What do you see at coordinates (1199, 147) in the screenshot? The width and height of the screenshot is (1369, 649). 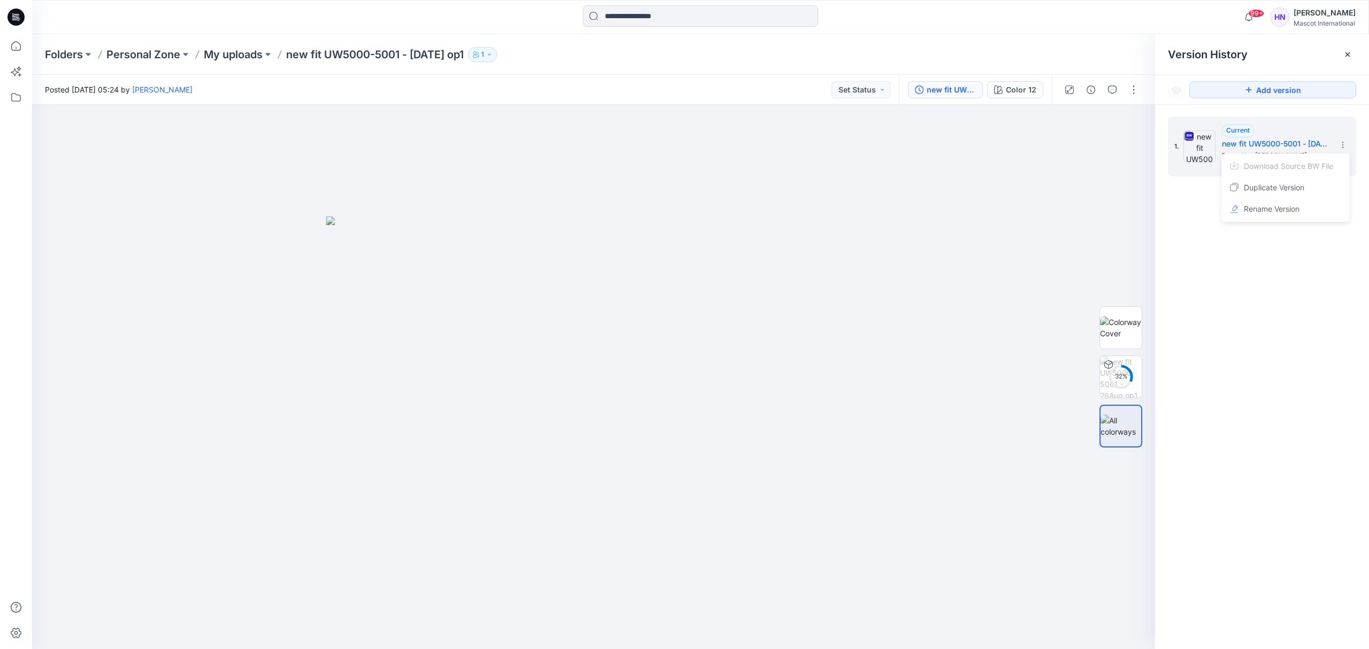 I see `img: new fit UW5000-5001 - 28Aug op1` at bounding box center [1199, 147].